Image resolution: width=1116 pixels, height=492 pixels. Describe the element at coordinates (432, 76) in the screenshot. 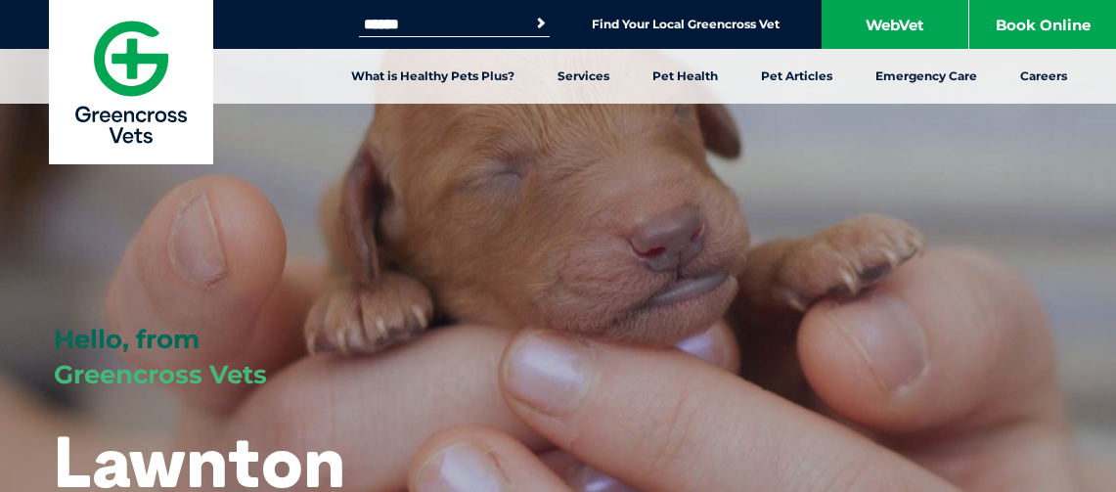

I see `a: What is Healthy Pets Plus?` at that location.